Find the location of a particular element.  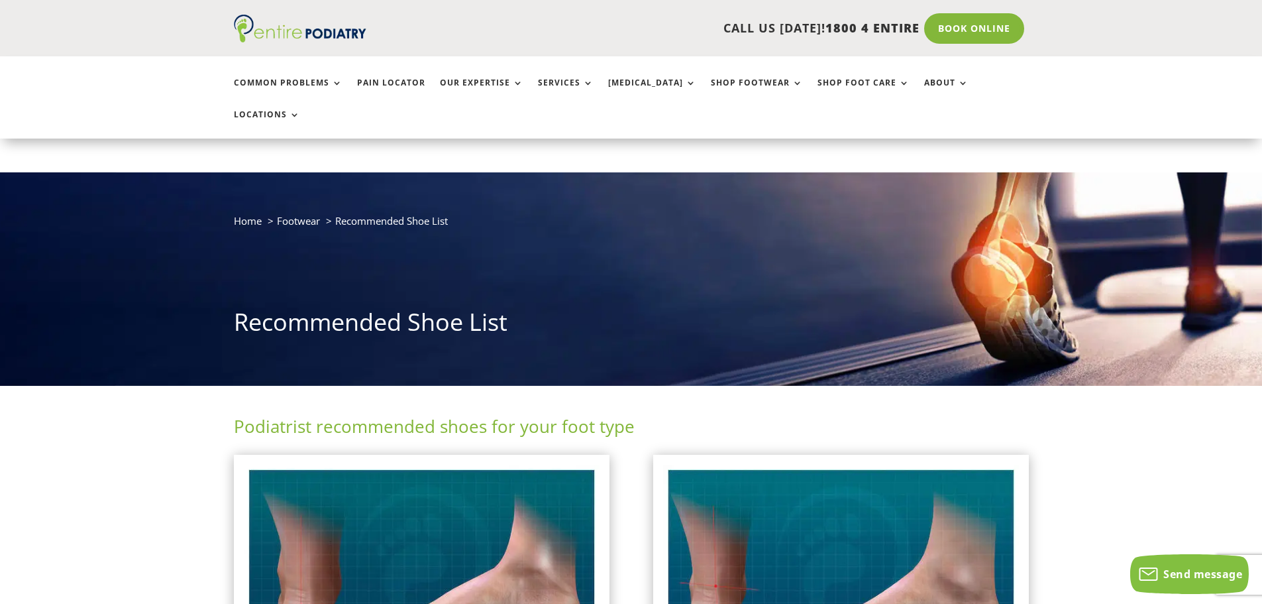

button: Send message is located at coordinates (1189, 574).